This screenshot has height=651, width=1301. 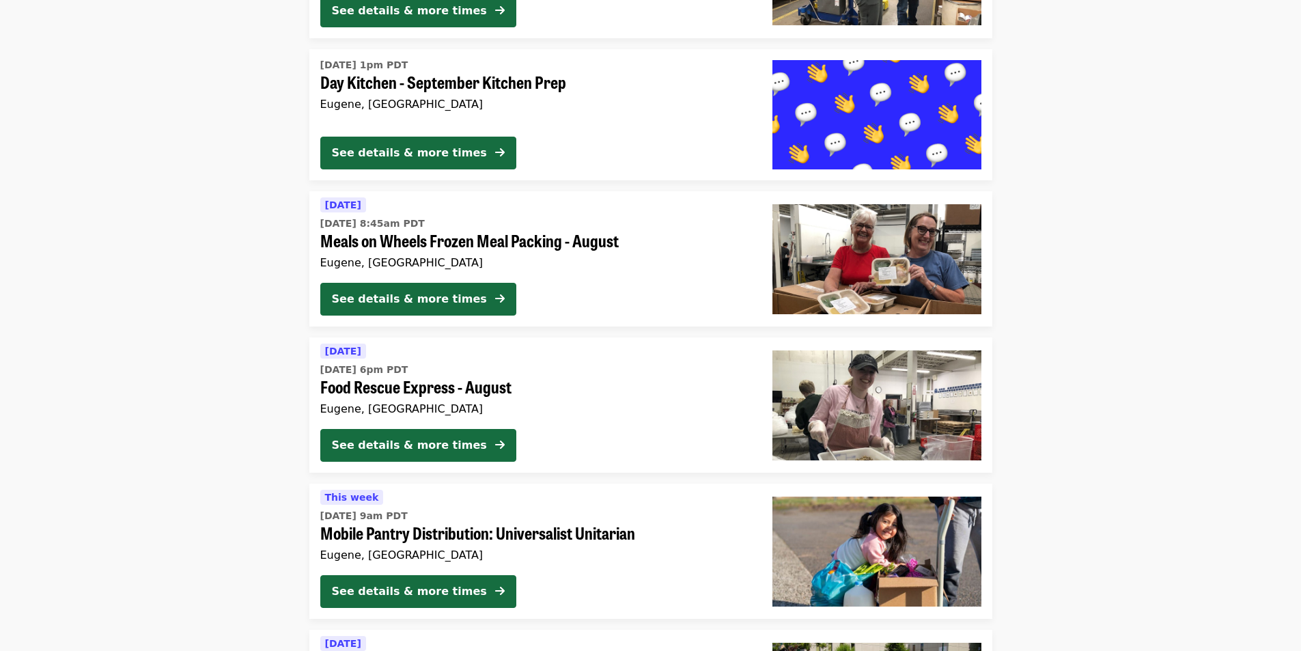 I want to click on a: See details for "Food Rescue Express - August", so click(x=651, y=405).